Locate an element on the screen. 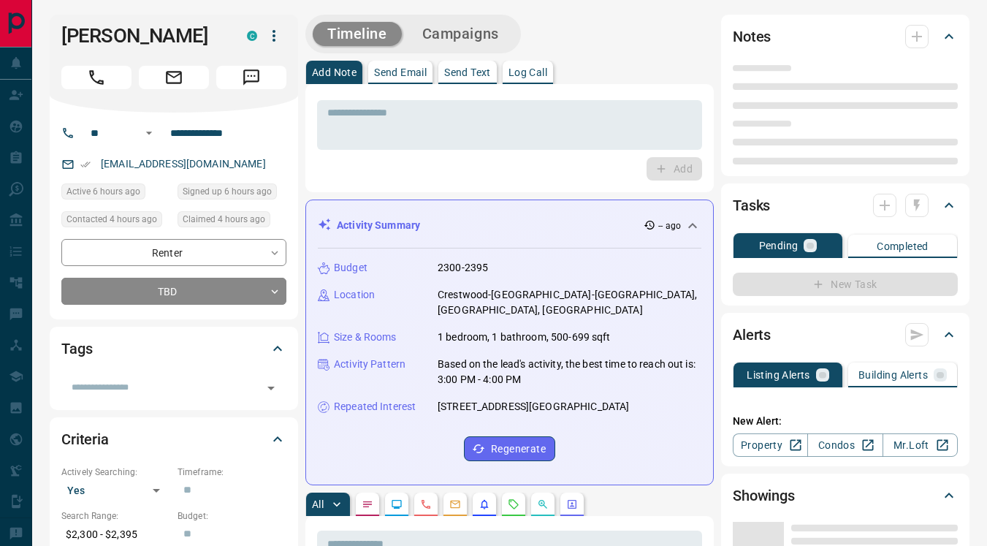  p: Size & Rooms is located at coordinates (365, 337).